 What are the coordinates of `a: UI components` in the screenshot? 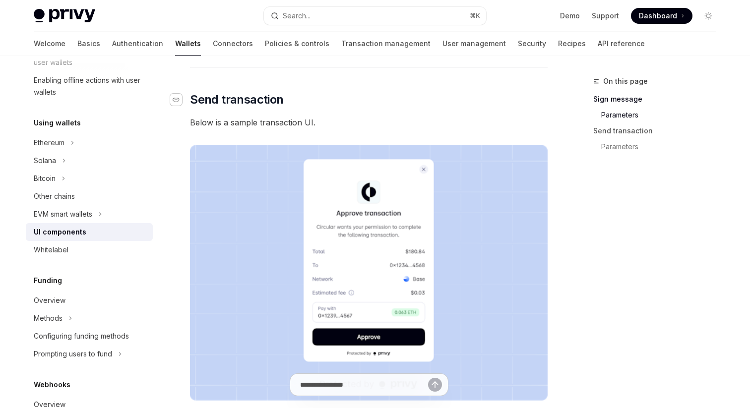 It's located at (89, 232).